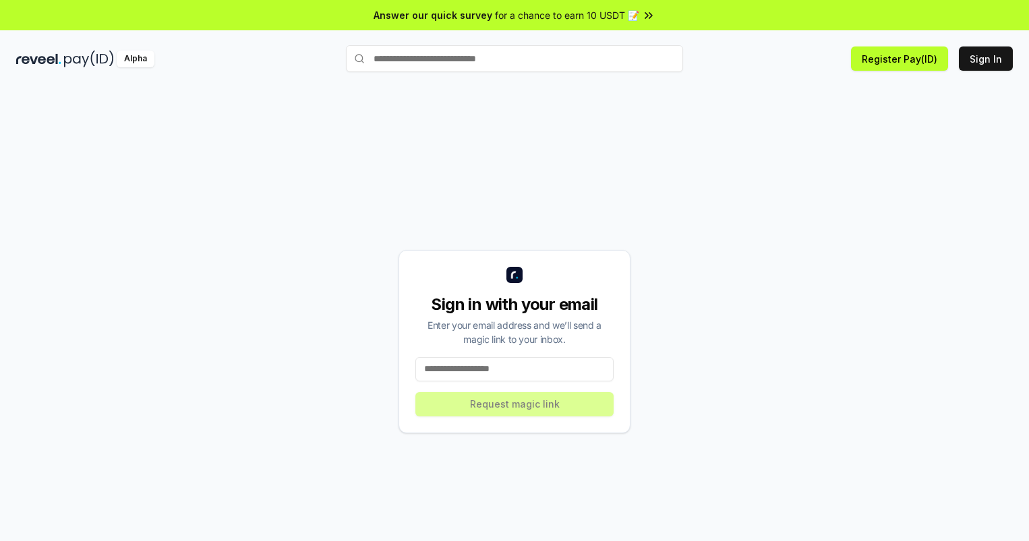  I want to click on span: Answer our quick survey, so click(433, 15).